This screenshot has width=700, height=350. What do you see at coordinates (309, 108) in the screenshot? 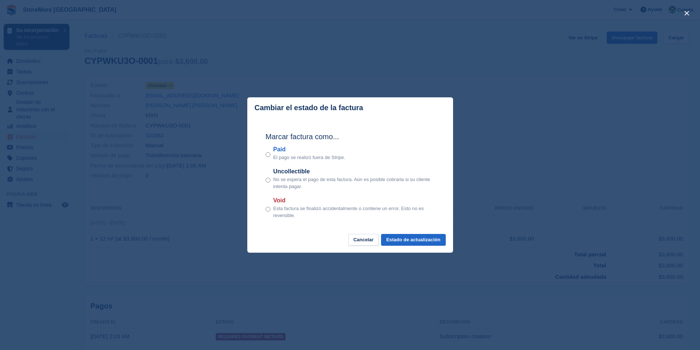
I see `p: Cambiar el estado de la factura` at bounding box center [309, 108].